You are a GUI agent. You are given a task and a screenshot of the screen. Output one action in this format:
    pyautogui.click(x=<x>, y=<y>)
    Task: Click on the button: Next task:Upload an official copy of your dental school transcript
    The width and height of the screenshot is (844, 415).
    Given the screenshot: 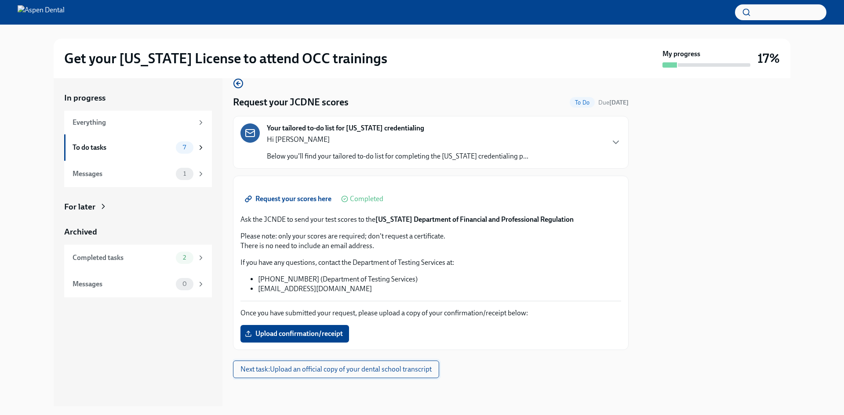 What is the action you would take?
    pyautogui.click(x=336, y=370)
    